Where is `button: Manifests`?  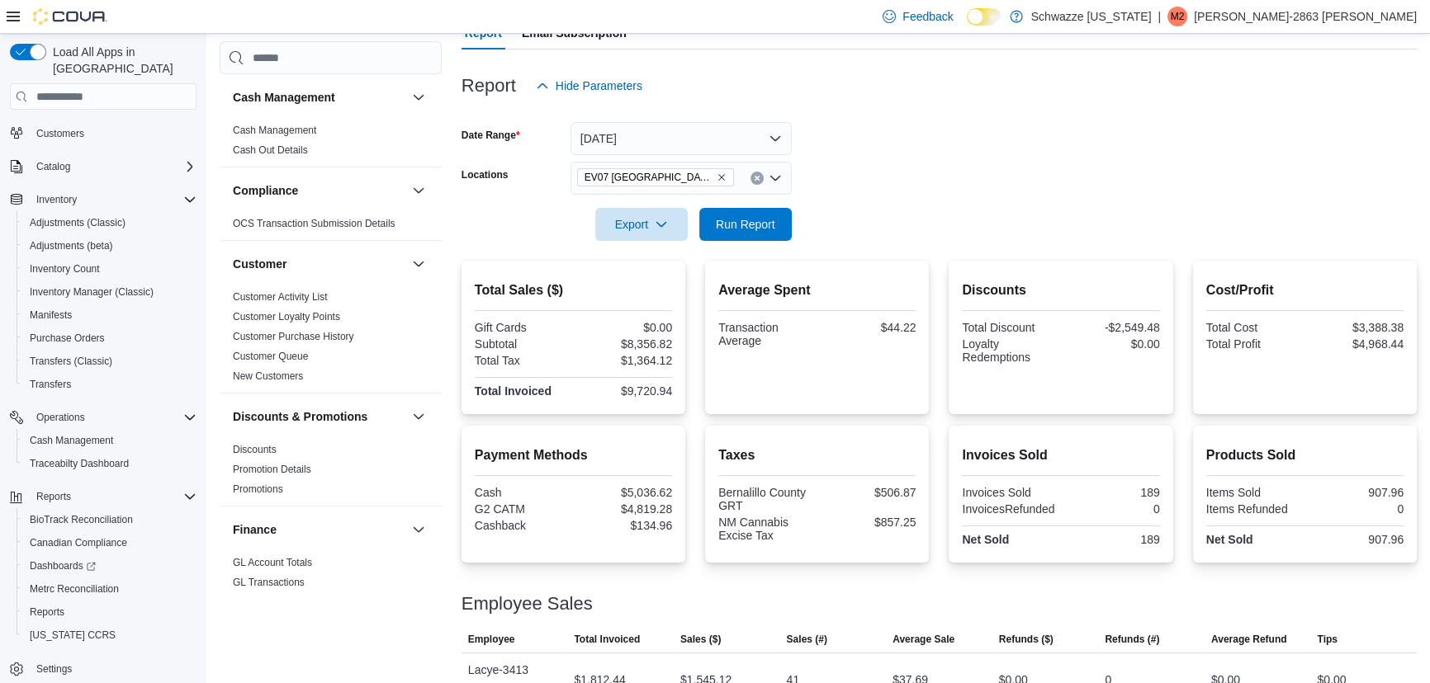 button: Manifests is located at coordinates (110, 315).